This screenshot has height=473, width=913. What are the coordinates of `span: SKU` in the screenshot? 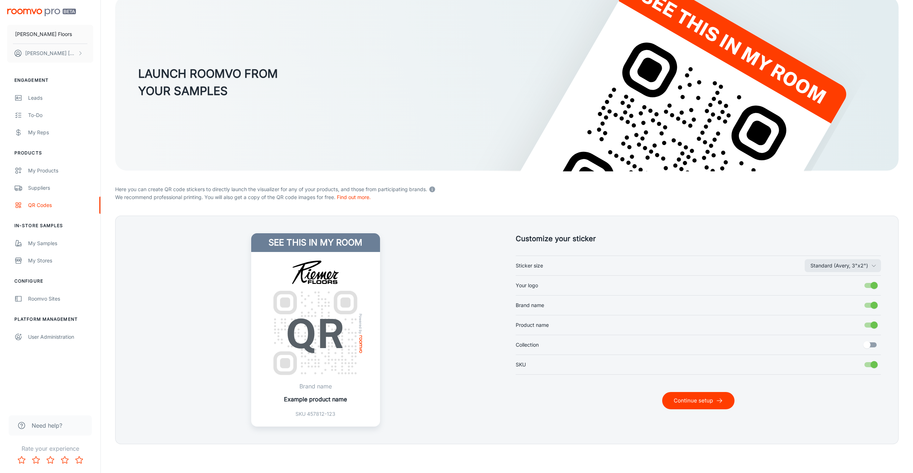 It's located at (521, 364).